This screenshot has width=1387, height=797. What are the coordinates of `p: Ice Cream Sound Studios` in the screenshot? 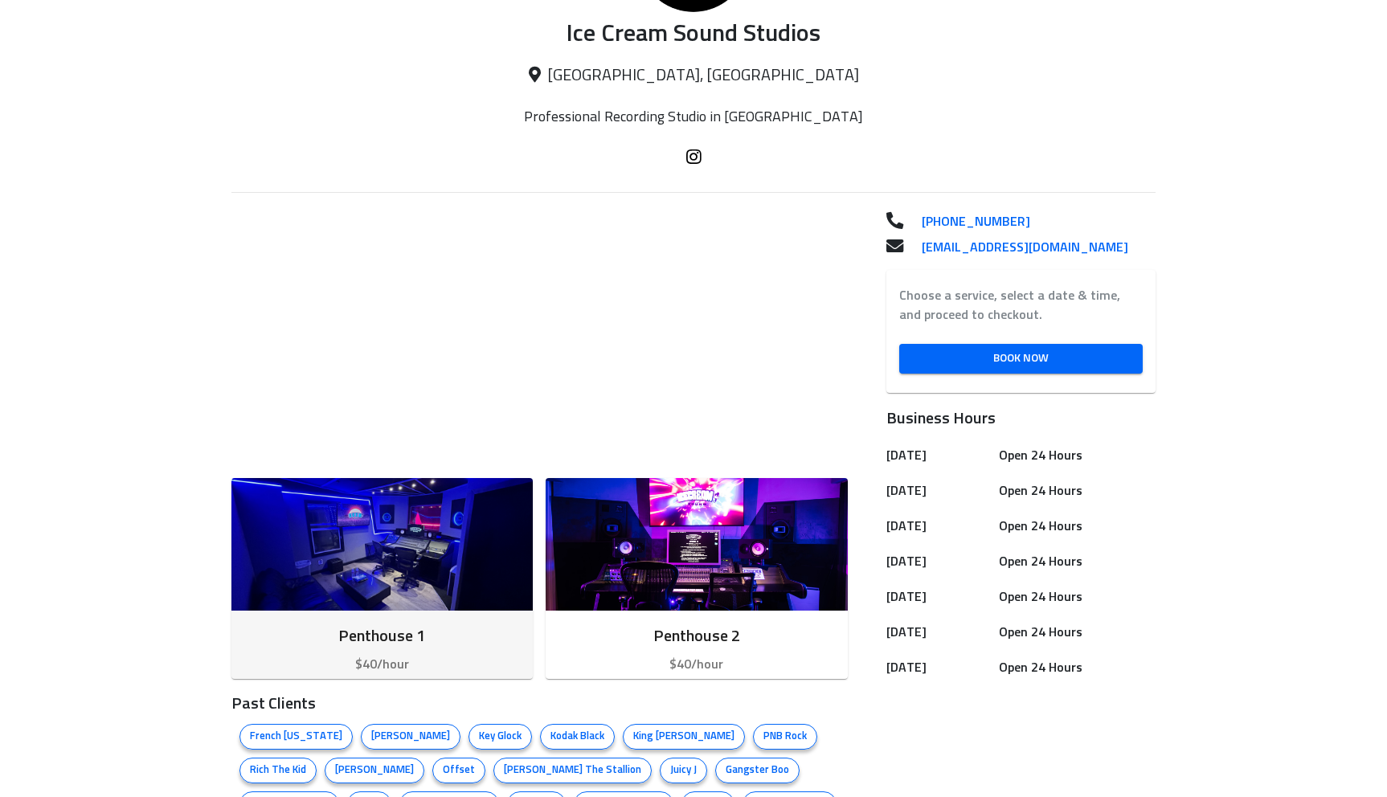 It's located at (693, 35).